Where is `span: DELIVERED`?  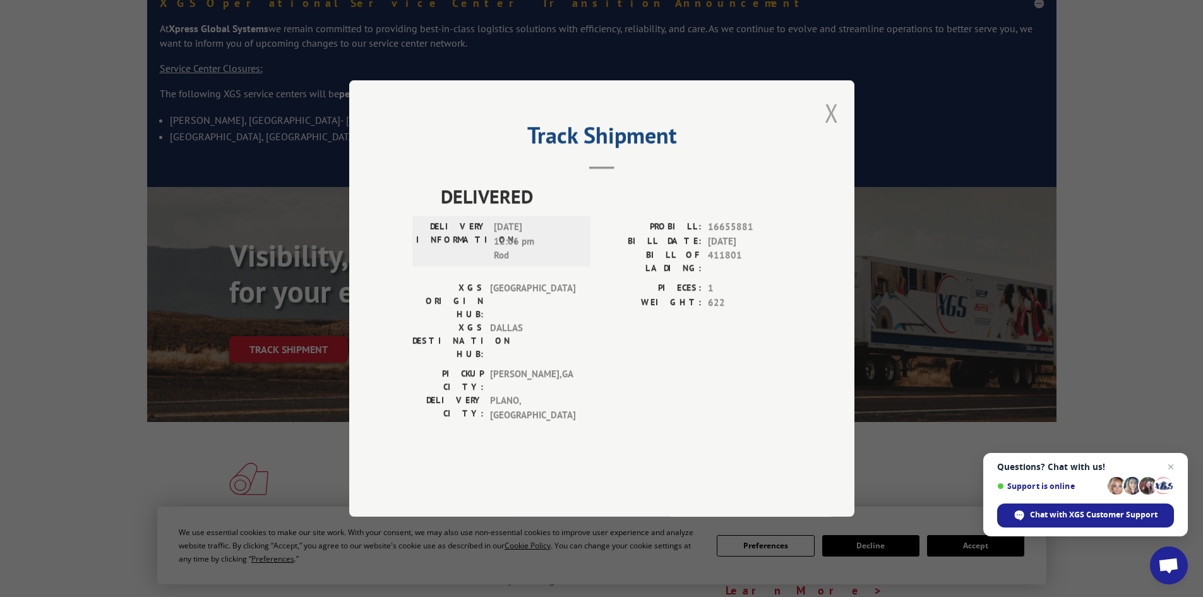
span: DELIVERED is located at coordinates (616, 196).